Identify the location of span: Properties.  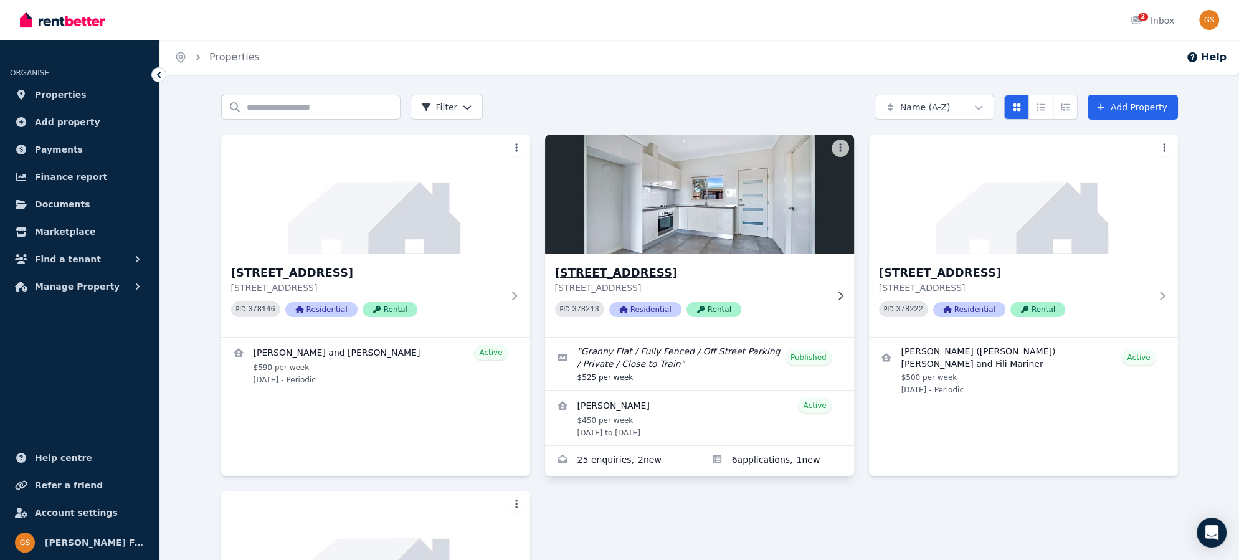
(60, 95).